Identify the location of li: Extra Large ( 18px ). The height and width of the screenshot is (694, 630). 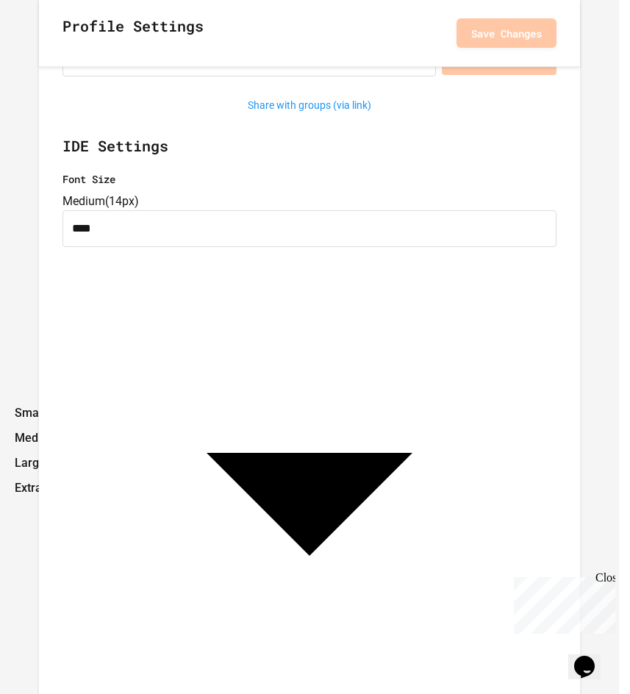
(317, 488).